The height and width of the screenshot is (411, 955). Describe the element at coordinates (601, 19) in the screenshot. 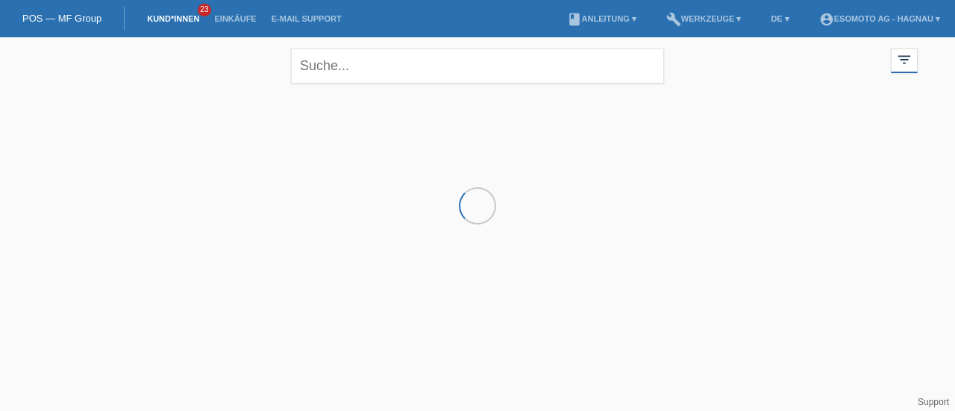

I see `a: bookAnleitung ▾` at that location.